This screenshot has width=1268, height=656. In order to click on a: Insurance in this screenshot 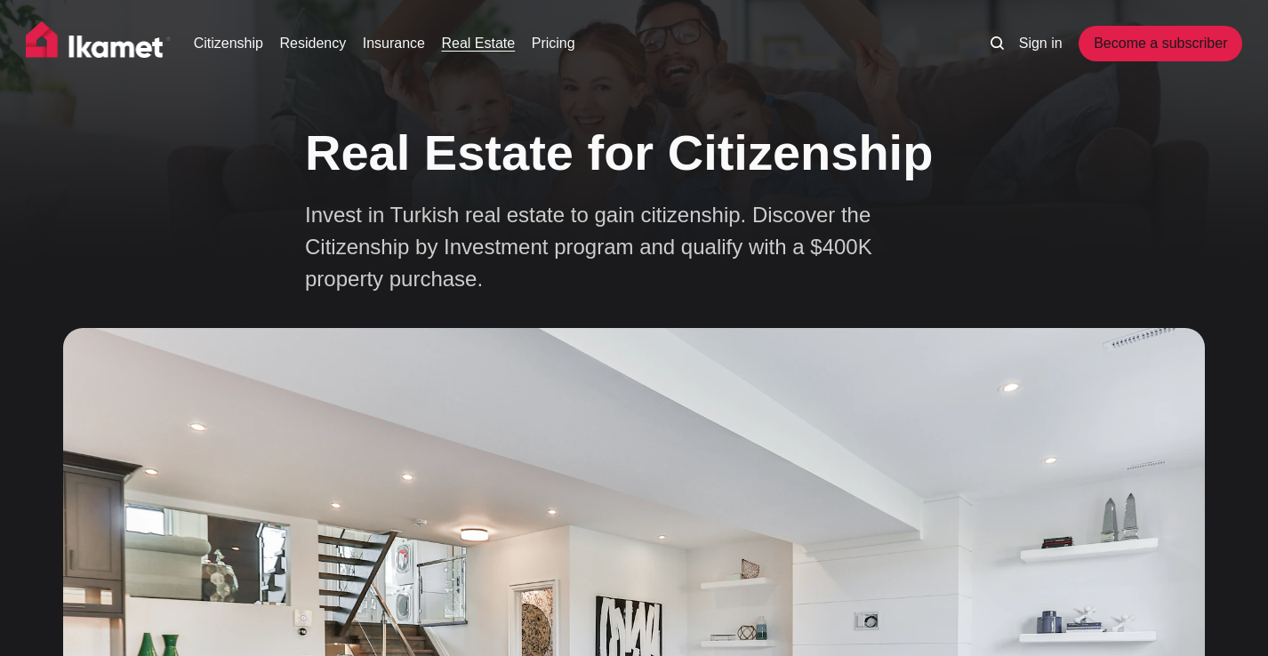, I will do `click(394, 44)`.